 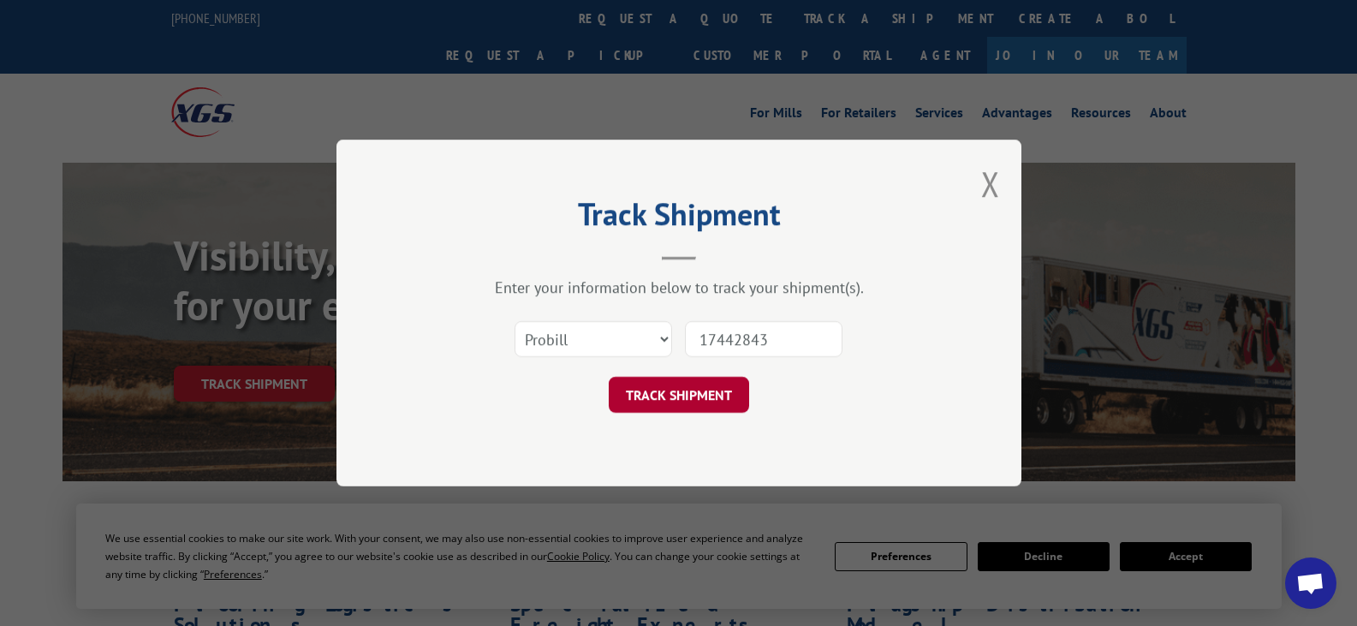 I want to click on h2: Track Shipment, so click(x=679, y=218).